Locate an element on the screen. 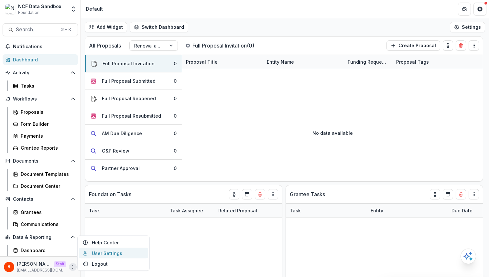 The image size is (489, 277). div: Due Date is located at coordinates (462, 210).